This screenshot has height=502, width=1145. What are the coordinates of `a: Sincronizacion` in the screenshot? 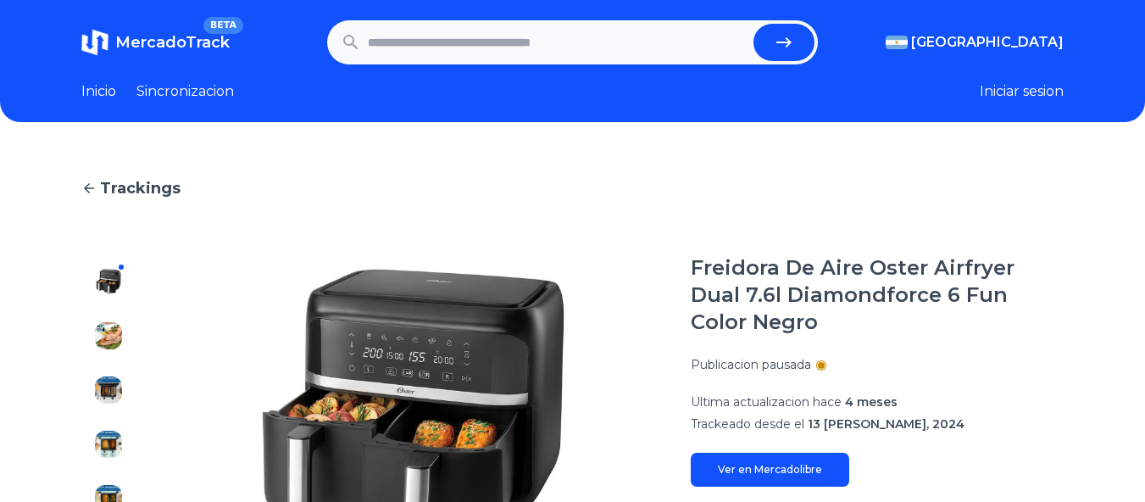 It's located at (185, 91).